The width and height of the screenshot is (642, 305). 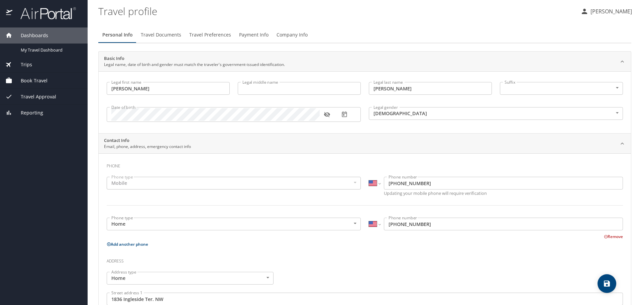 What do you see at coordinates (147, 140) in the screenshot?
I see `h2: Contact Info` at bounding box center [147, 140].